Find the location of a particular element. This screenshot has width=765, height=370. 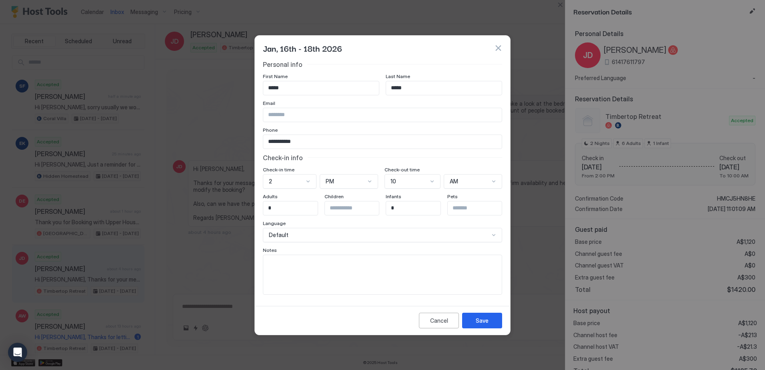

span: Phone is located at coordinates (270, 130).